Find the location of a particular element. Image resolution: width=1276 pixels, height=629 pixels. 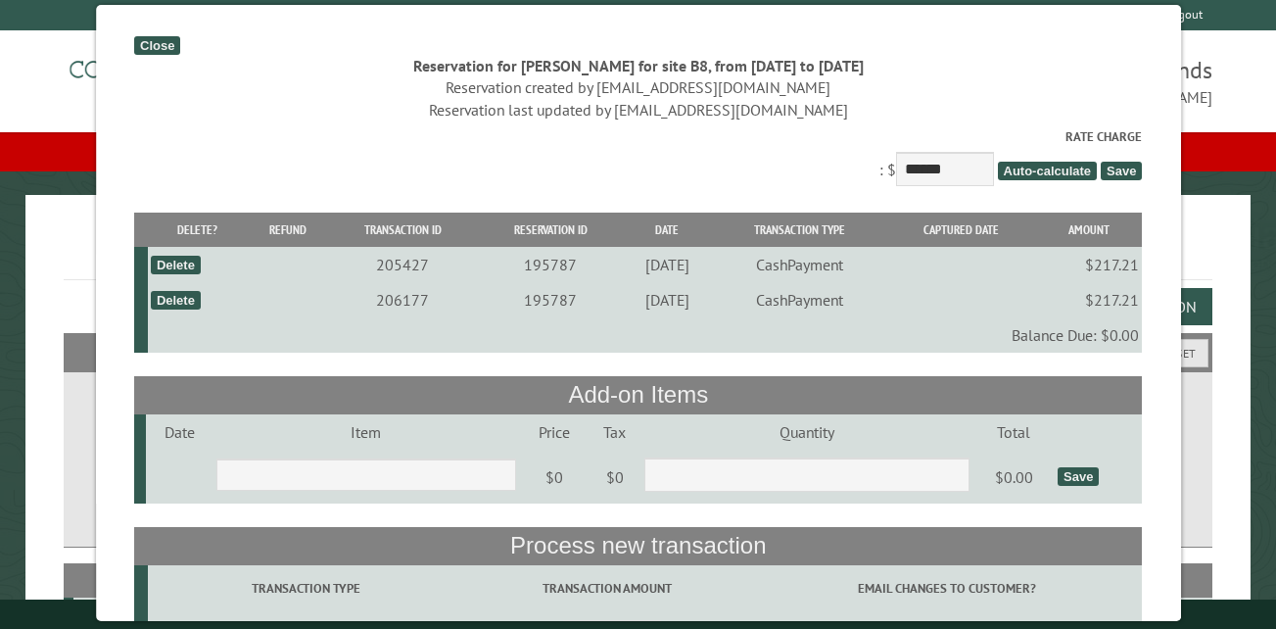

th: Reservation ID is located at coordinates (549, 229).